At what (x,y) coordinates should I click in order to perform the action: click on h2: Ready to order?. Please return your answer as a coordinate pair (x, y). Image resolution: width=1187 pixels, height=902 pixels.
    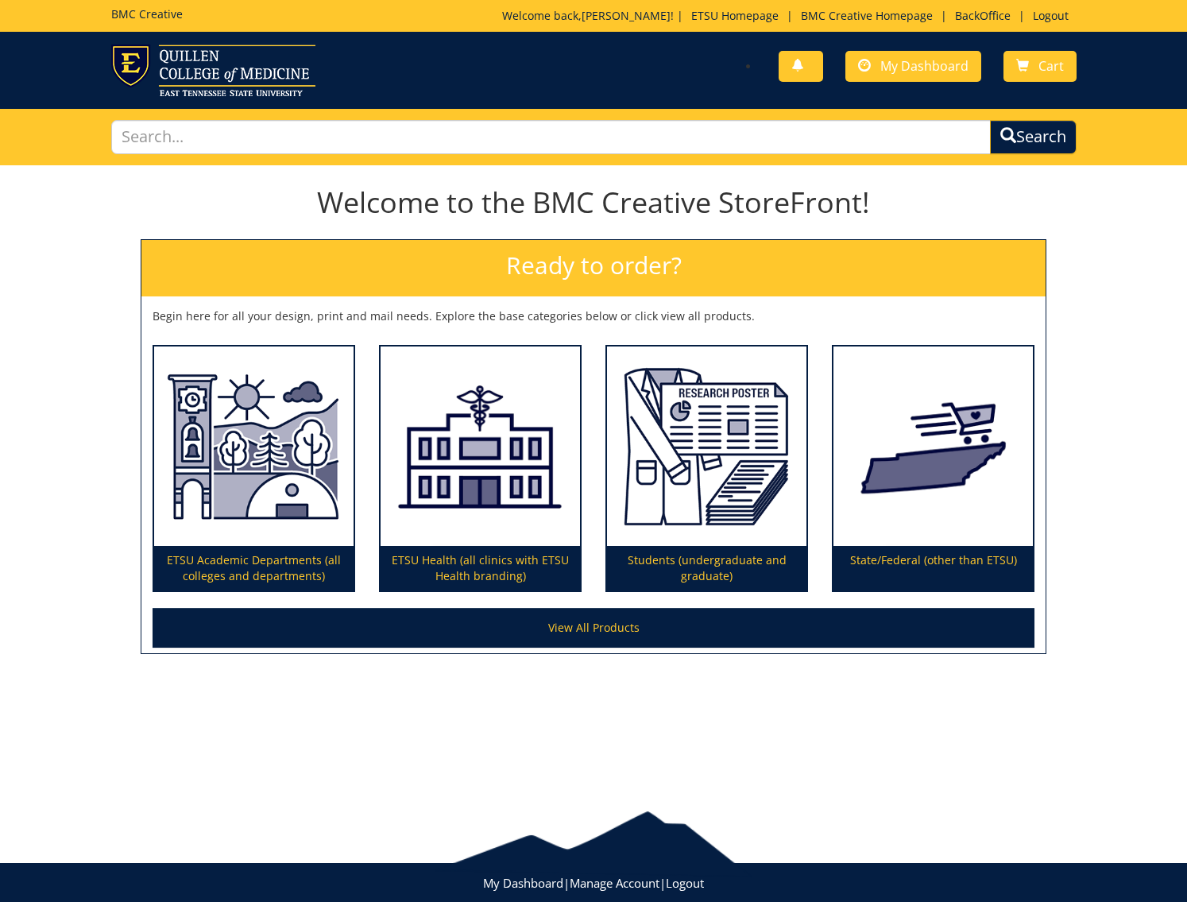
    Looking at the image, I should click on (593, 268).